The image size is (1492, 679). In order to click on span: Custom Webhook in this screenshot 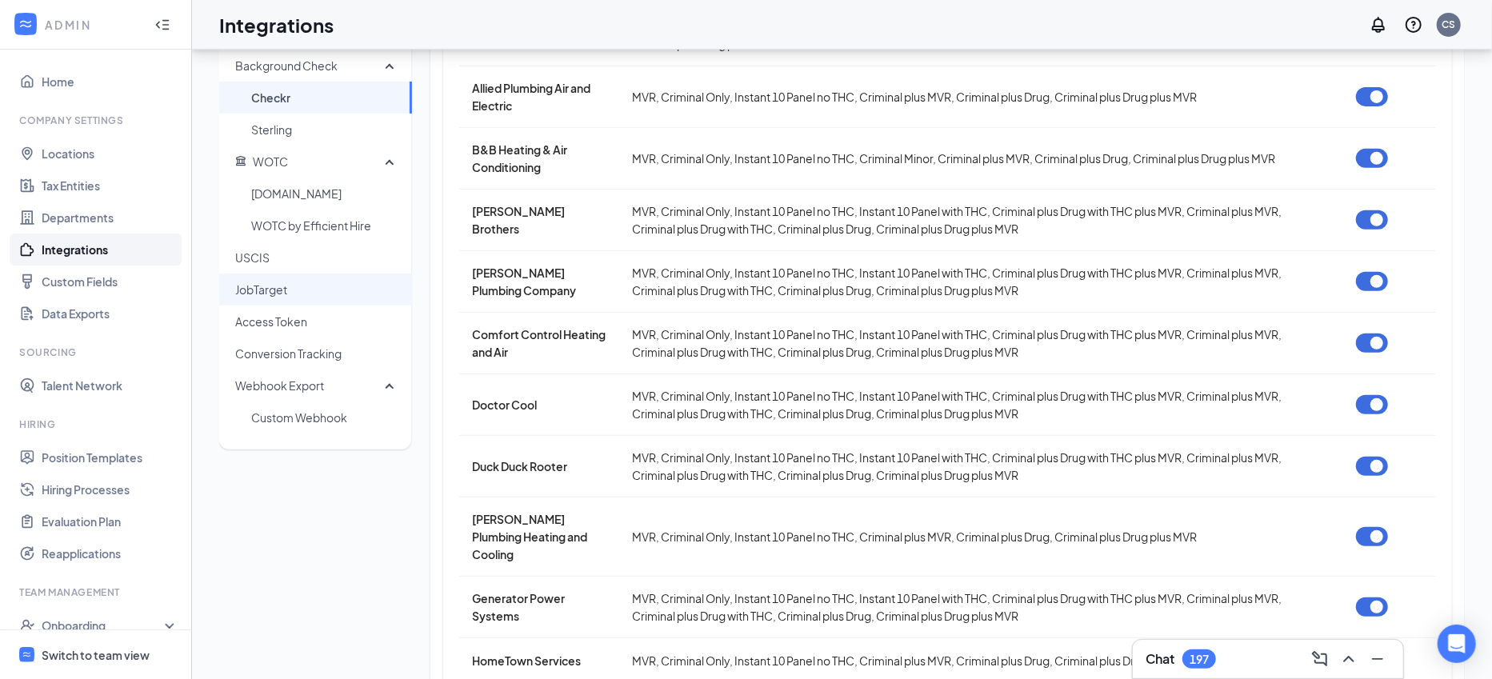, I will do `click(325, 418)`.